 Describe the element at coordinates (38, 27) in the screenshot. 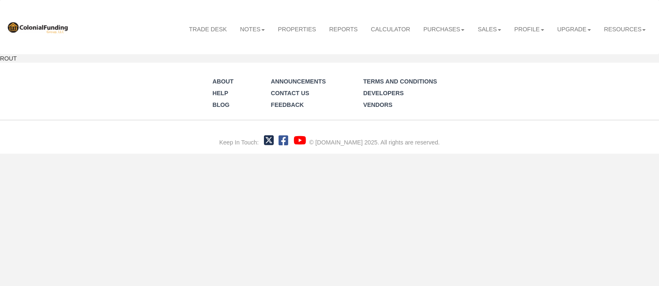

I see `img: 569736` at that location.